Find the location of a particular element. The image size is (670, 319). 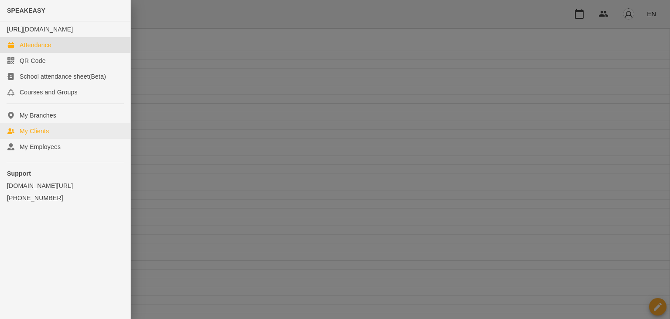

div: QR Code is located at coordinates (33, 61).